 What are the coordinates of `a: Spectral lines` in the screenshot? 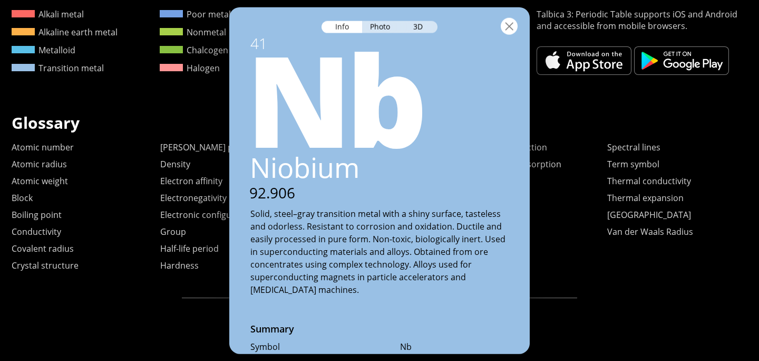 It's located at (634, 147).